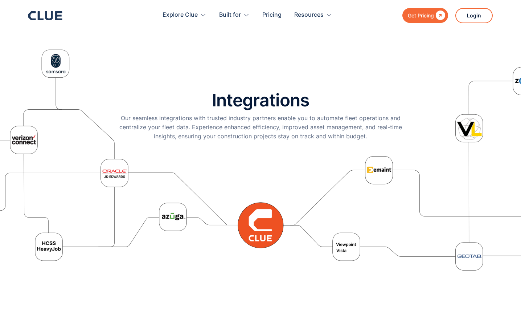  Describe the element at coordinates (421, 15) in the screenshot. I see `div: Get Pricing` at that location.